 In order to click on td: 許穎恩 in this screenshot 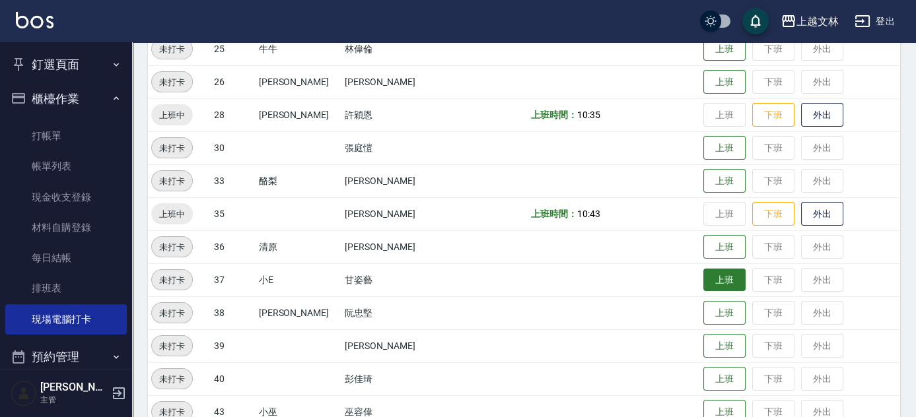, I will do `click(392, 115)`.